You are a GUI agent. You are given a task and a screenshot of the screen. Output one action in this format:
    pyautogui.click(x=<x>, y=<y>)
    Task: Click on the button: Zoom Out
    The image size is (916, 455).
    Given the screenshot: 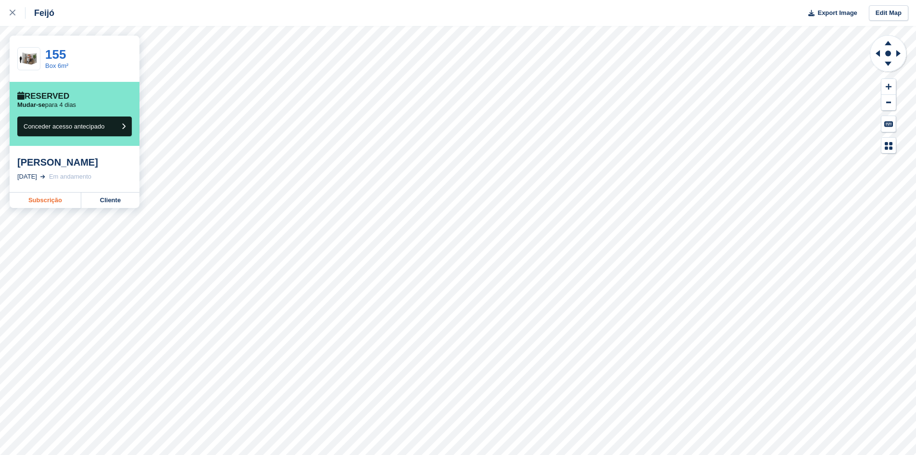 What is the action you would take?
    pyautogui.click(x=889, y=102)
    